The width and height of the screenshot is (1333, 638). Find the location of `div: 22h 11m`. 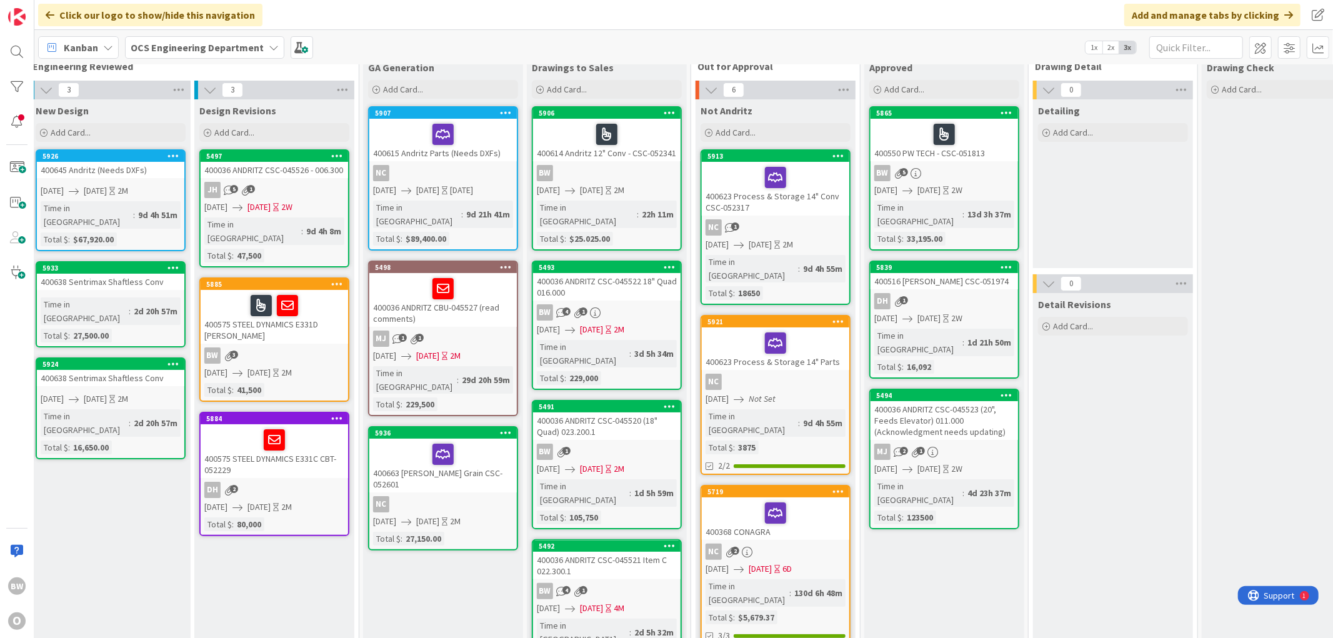

div: 22h 11m is located at coordinates (657, 214).